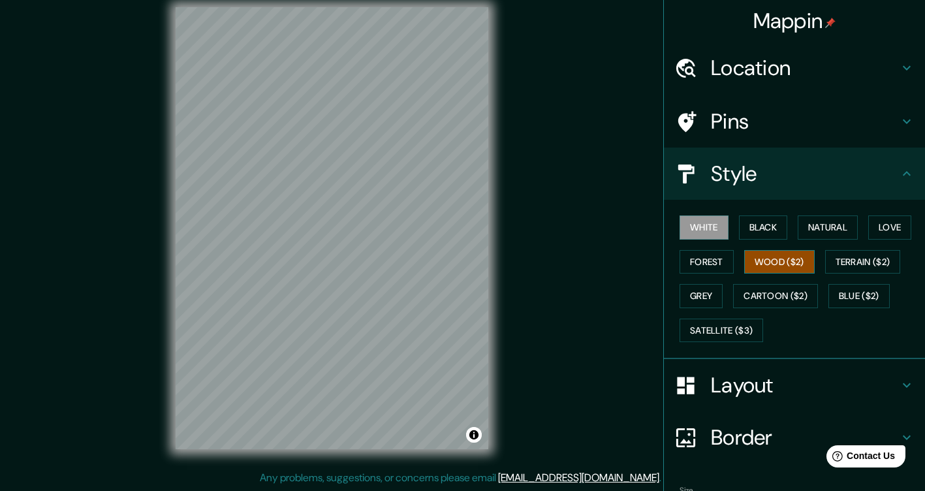 This screenshot has width=925, height=491. Describe the element at coordinates (62, 16) in the screenshot. I see `span: Contact Us` at that location.